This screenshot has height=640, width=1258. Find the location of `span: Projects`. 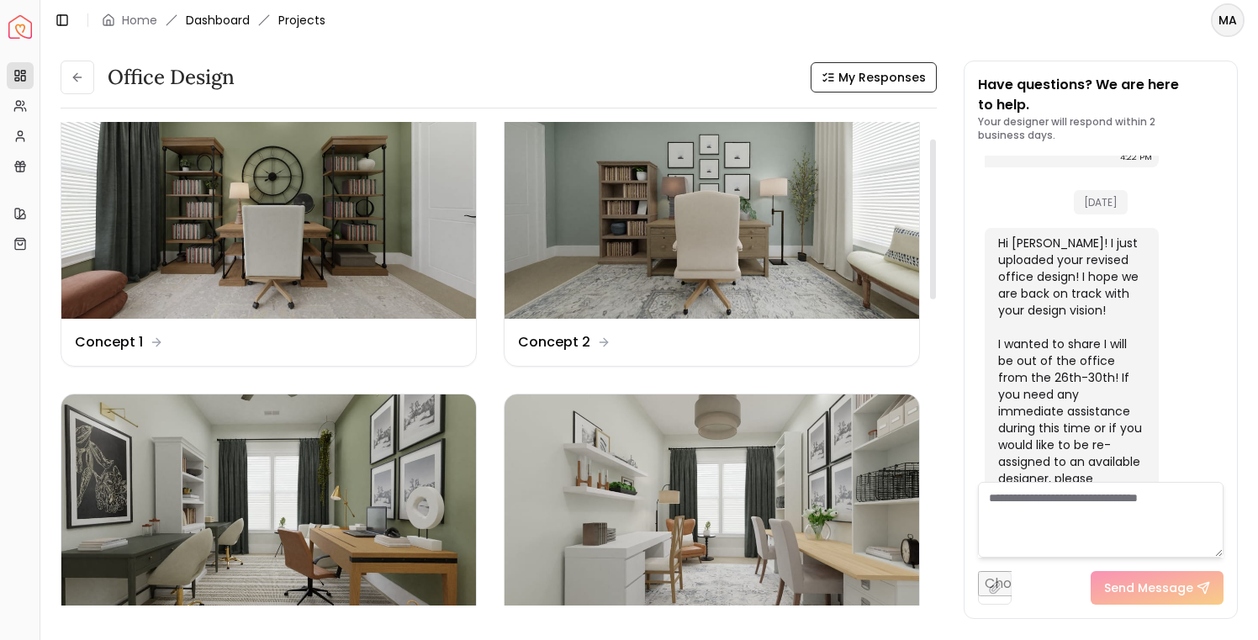

span: Projects is located at coordinates (302, 20).